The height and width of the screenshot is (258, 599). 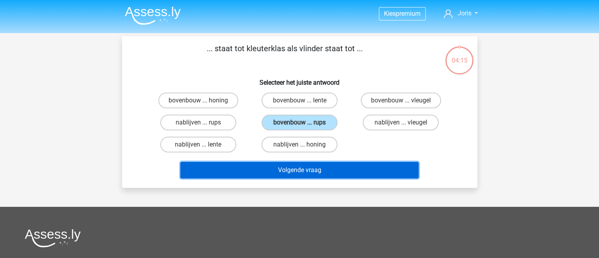 I want to click on img: Assessly, so click(x=153, y=15).